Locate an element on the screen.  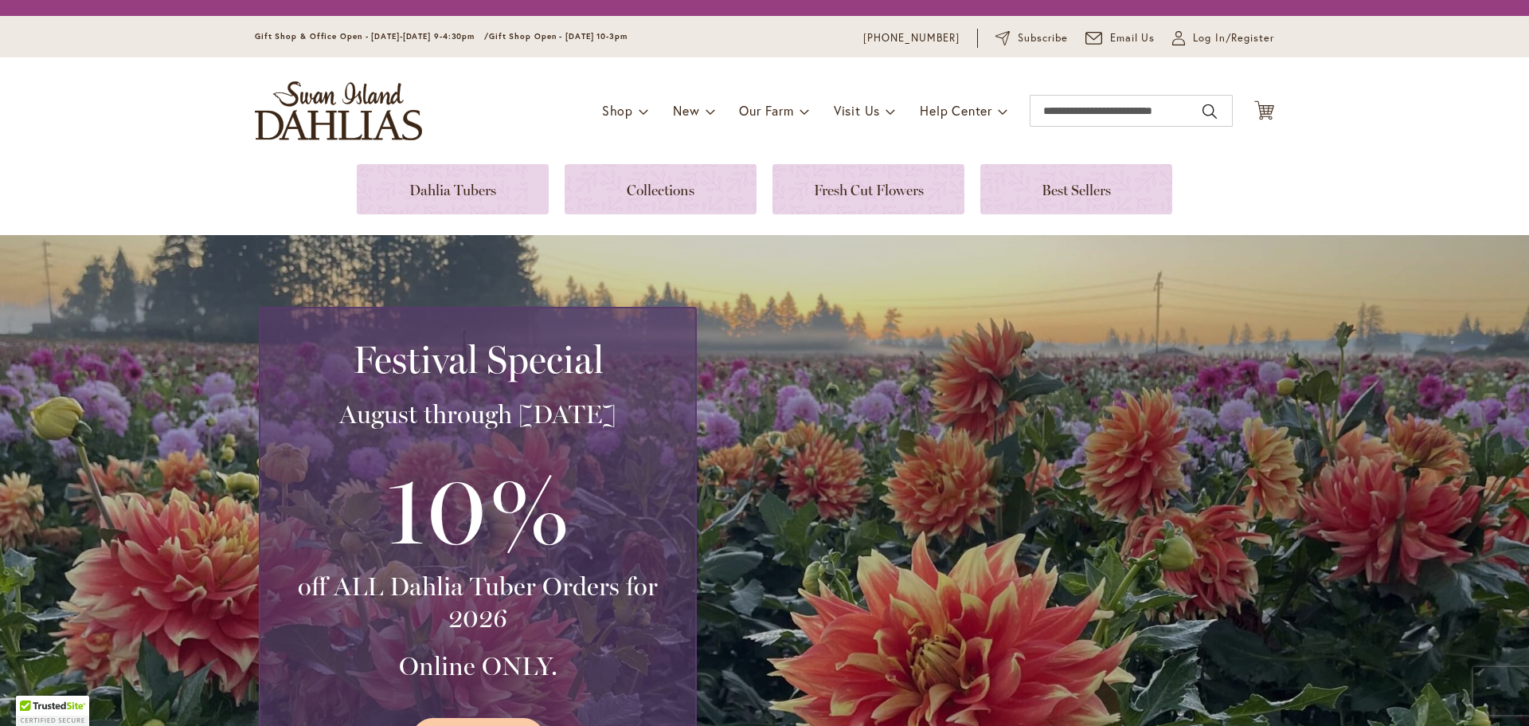
span: Our Farm is located at coordinates (766, 110).